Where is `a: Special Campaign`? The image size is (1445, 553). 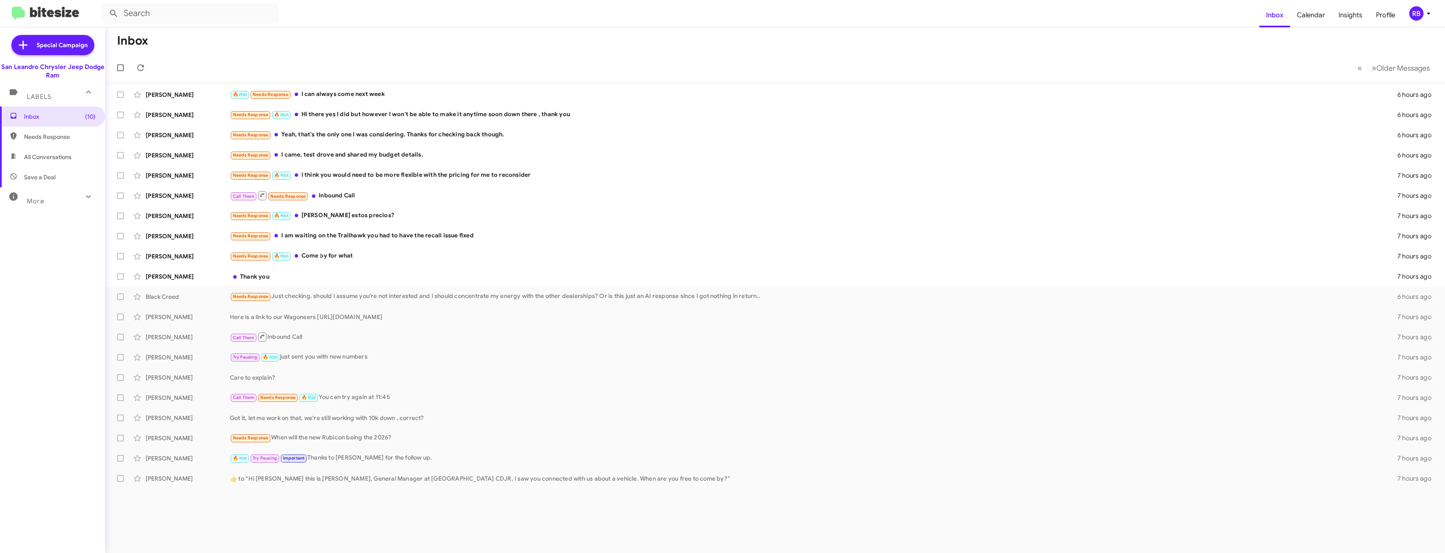
a: Special Campaign is located at coordinates (53, 45).